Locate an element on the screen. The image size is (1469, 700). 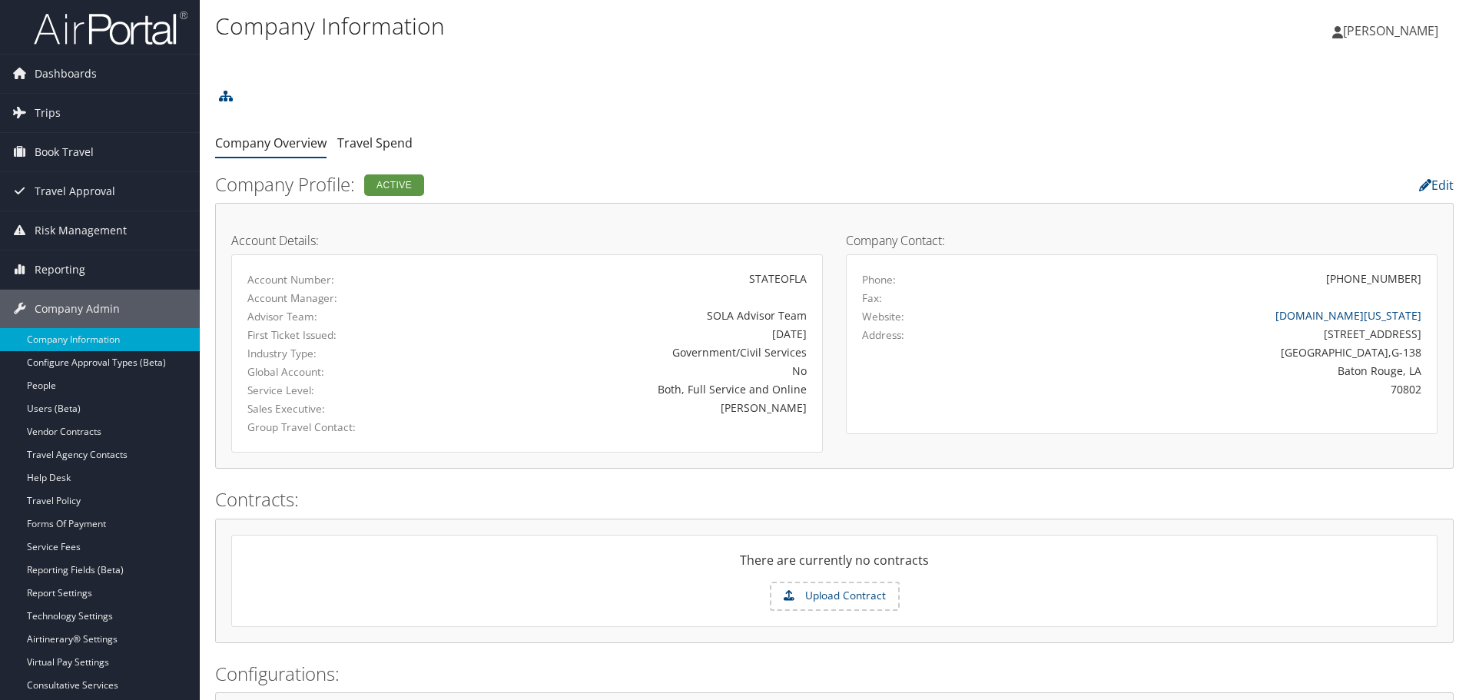
div: No is located at coordinates (624, 370).